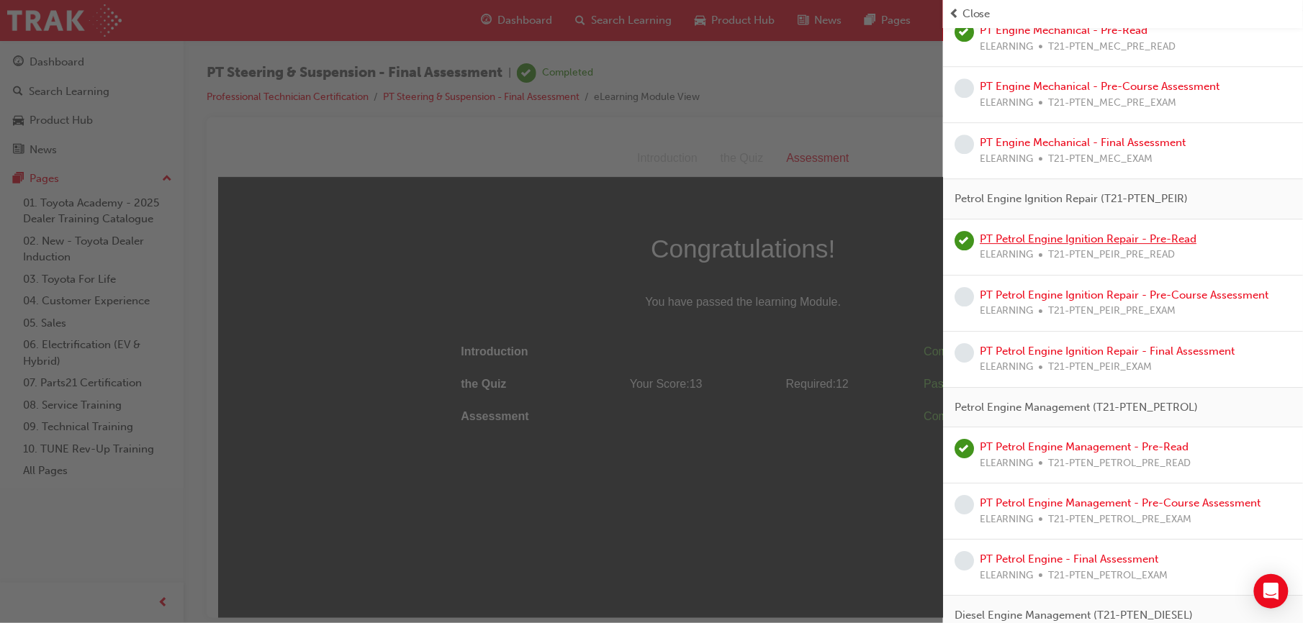 The image size is (1303, 623). Describe the element at coordinates (1112, 103) in the screenshot. I see `span: T21-PTEN_MEC_PRE_EXAM` at that location.